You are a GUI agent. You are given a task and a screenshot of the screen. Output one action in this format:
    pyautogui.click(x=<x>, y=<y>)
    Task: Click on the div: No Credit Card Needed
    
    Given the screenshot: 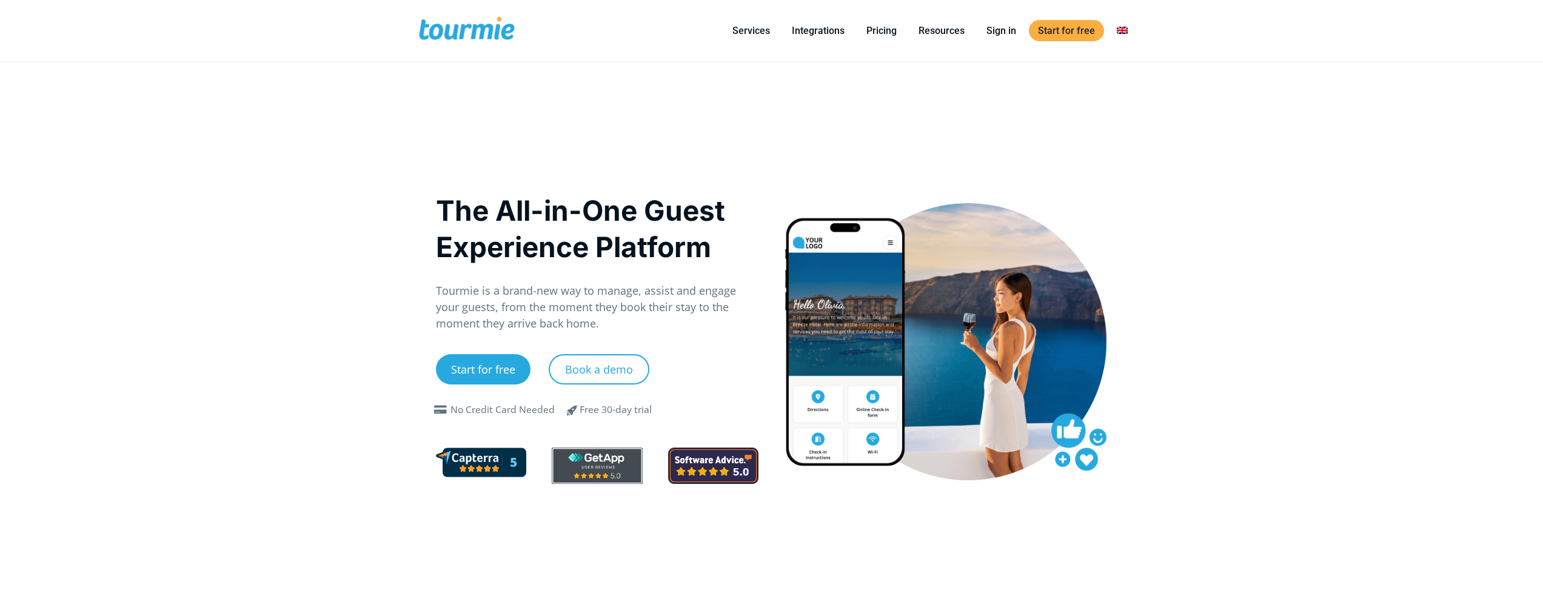 What is the action you would take?
    pyautogui.click(x=503, y=410)
    